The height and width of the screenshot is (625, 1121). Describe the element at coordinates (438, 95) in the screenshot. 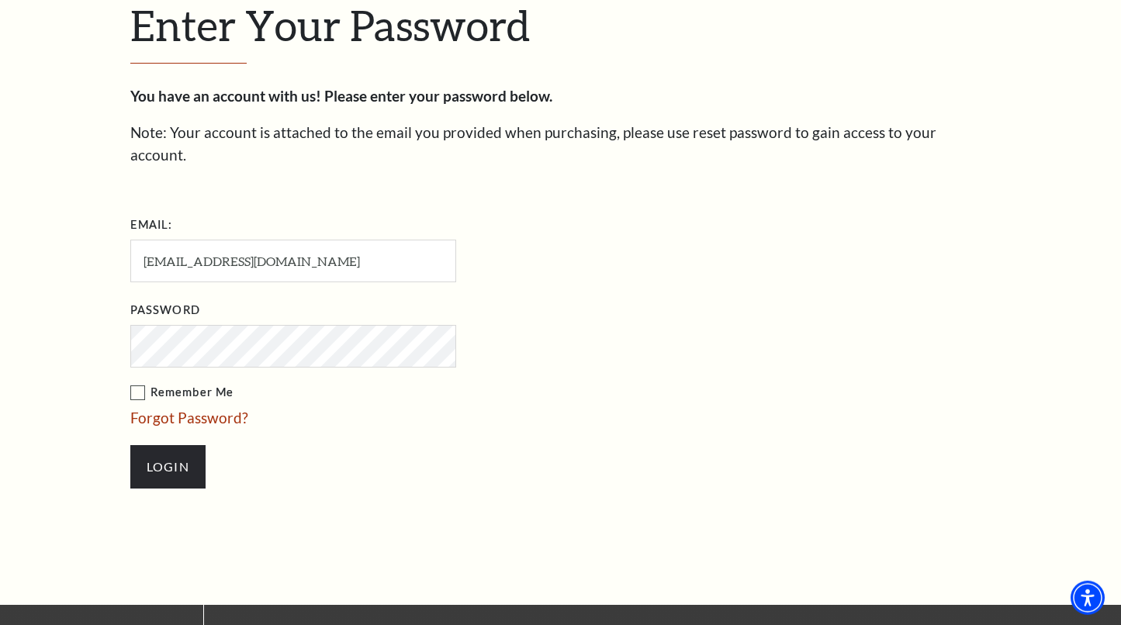

I see `strong: Please enter your password below.` at that location.